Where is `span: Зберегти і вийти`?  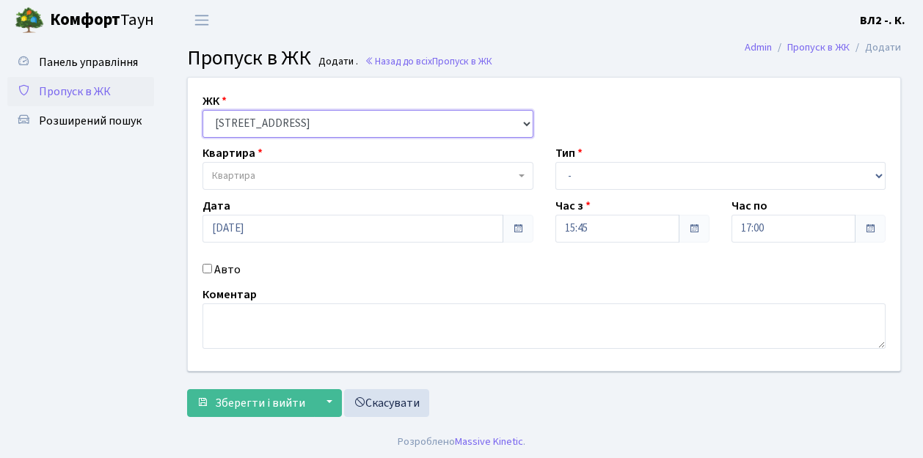 span: Зберегти і вийти is located at coordinates (260, 403).